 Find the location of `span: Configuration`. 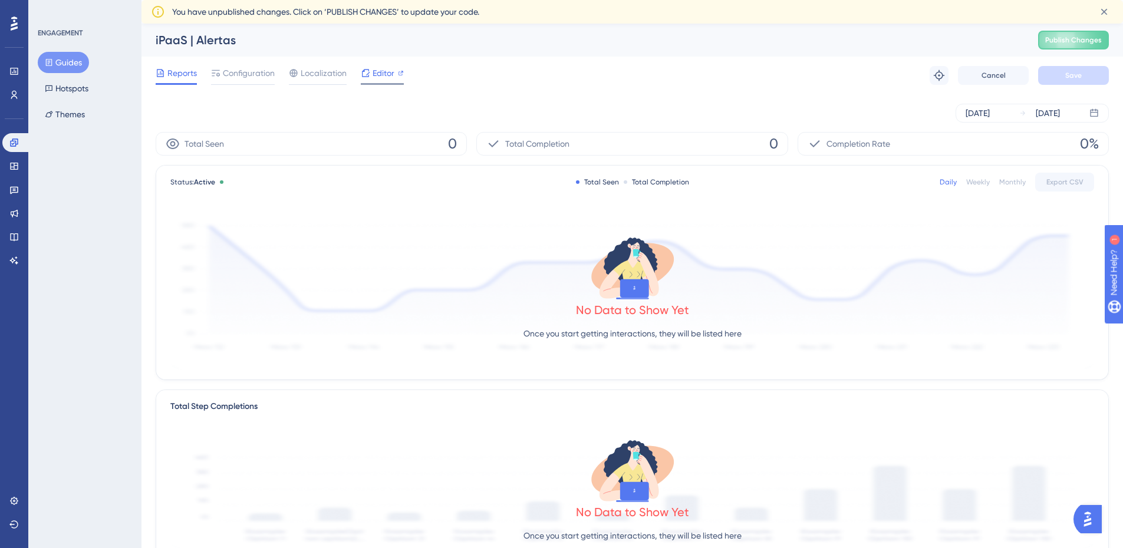

span: Configuration is located at coordinates (249, 73).